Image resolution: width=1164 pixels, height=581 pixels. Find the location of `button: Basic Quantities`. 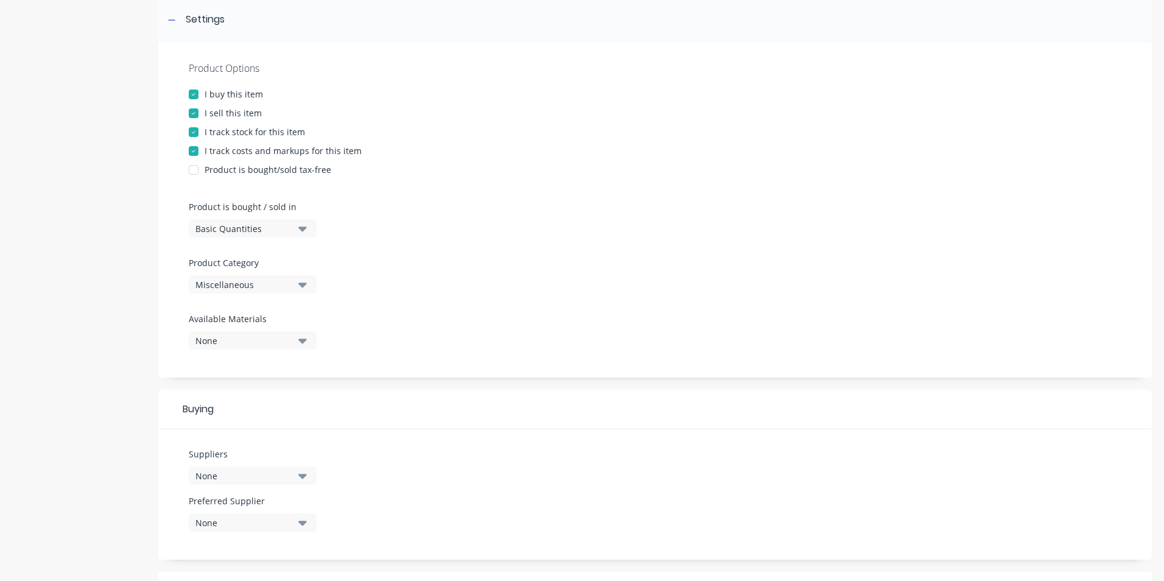

button: Basic Quantities is located at coordinates (253, 228).